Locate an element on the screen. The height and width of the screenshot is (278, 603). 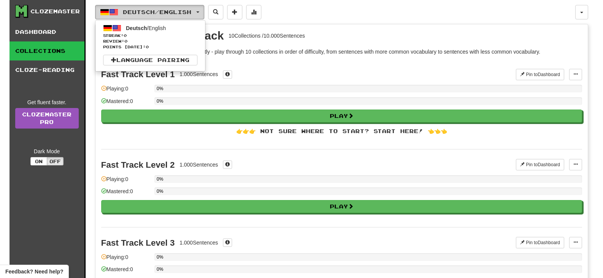
span: Open feedback widget is located at coordinates (34, 272).